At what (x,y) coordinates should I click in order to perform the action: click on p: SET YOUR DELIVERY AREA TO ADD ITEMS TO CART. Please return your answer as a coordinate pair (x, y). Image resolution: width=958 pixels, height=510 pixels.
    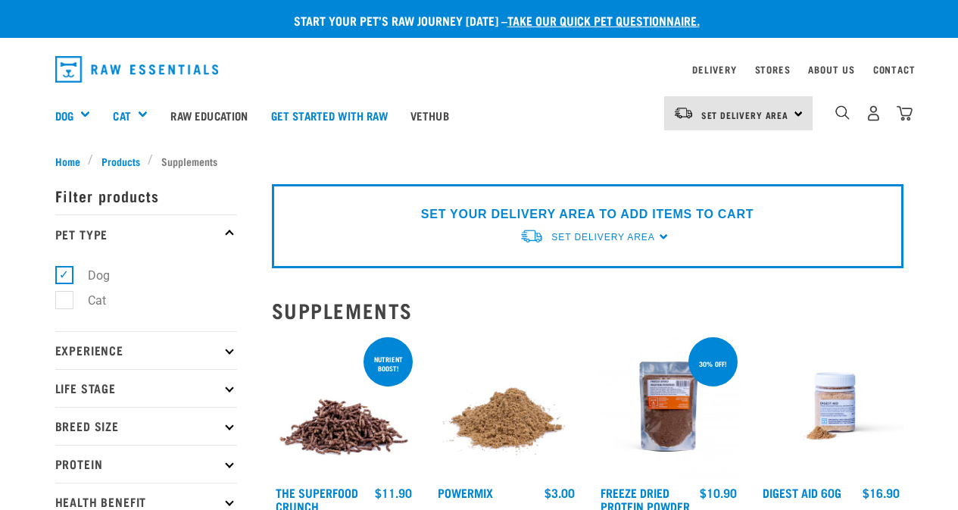
    Looking at the image, I should click on (587, 214).